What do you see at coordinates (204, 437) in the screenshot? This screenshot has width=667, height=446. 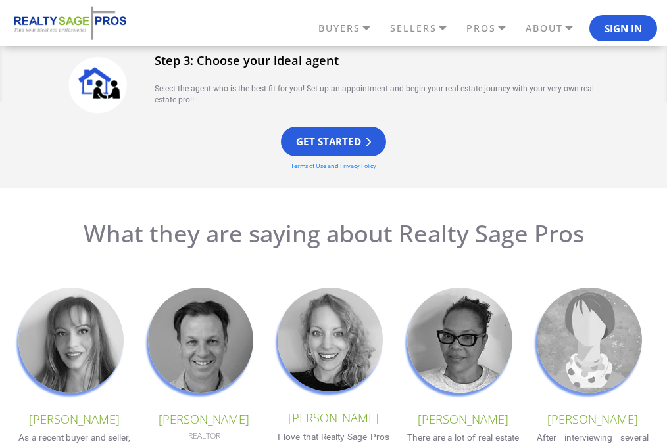 I see `p: REALTOR` at bounding box center [204, 437].